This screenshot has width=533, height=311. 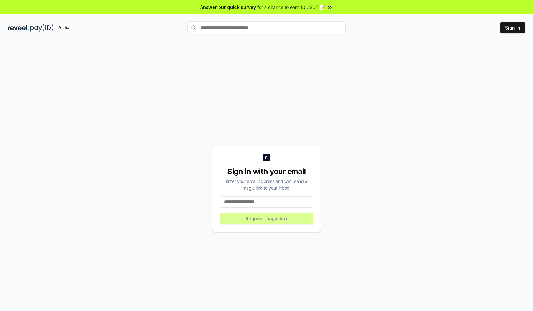 What do you see at coordinates (228, 7) in the screenshot?
I see `span: Answer our quick survey` at bounding box center [228, 7].